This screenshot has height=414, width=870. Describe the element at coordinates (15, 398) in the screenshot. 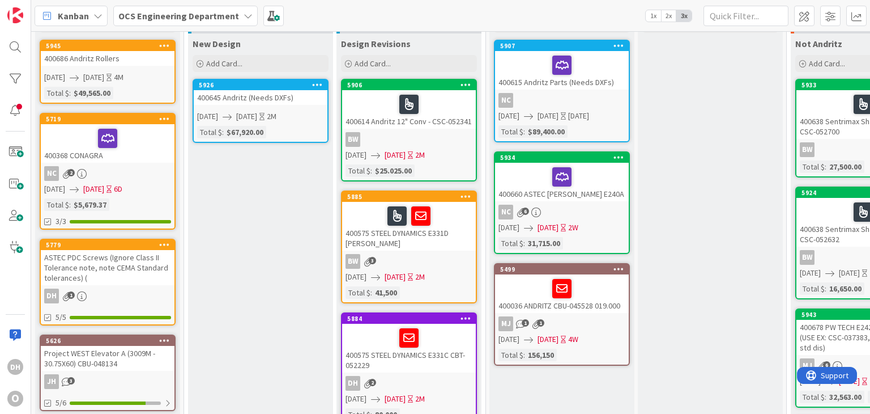

I see `div: O` at that location.